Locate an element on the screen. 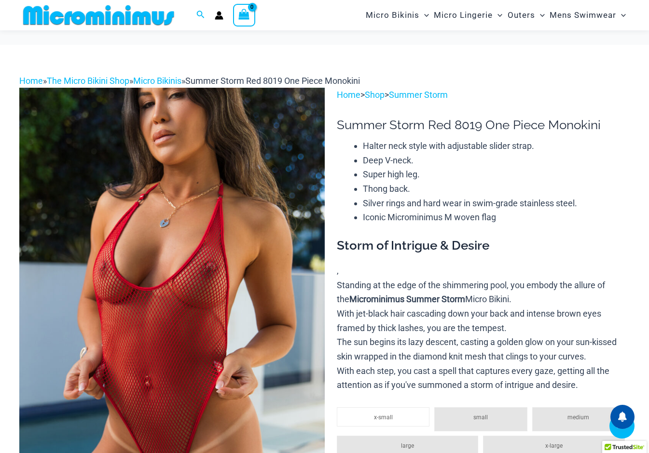 Image resolution: width=649 pixels, height=453 pixels. b: Microminimus Summer Storm is located at coordinates (407, 299).